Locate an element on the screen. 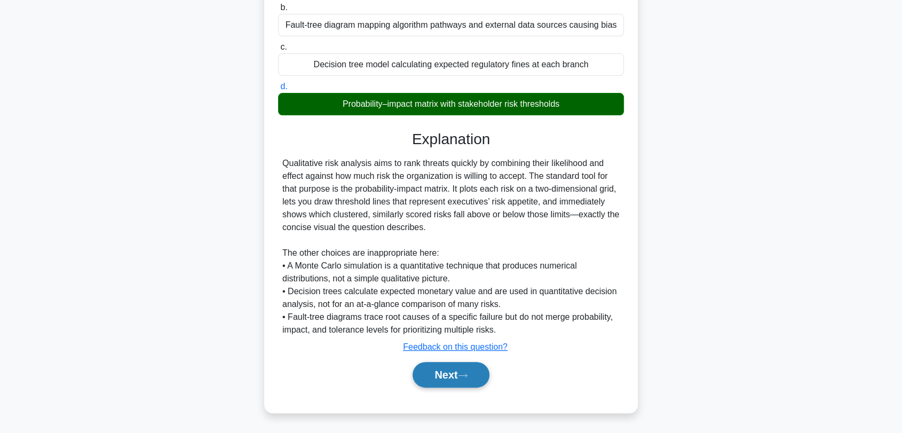 The image size is (902, 433). div: Probability–impact matrix with stakeholder risk thresholds is located at coordinates (451, 104).